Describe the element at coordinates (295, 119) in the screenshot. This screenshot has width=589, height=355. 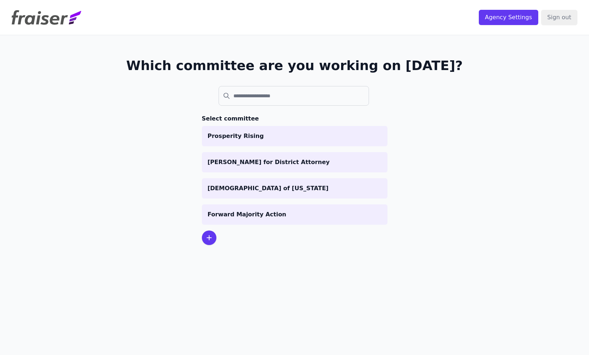
I see `h3: Select committee` at that location.